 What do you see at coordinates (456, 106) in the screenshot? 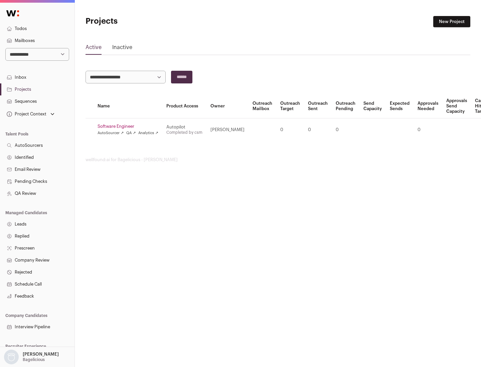
I see `th: Approvals Send Capacity` at bounding box center [456, 106].